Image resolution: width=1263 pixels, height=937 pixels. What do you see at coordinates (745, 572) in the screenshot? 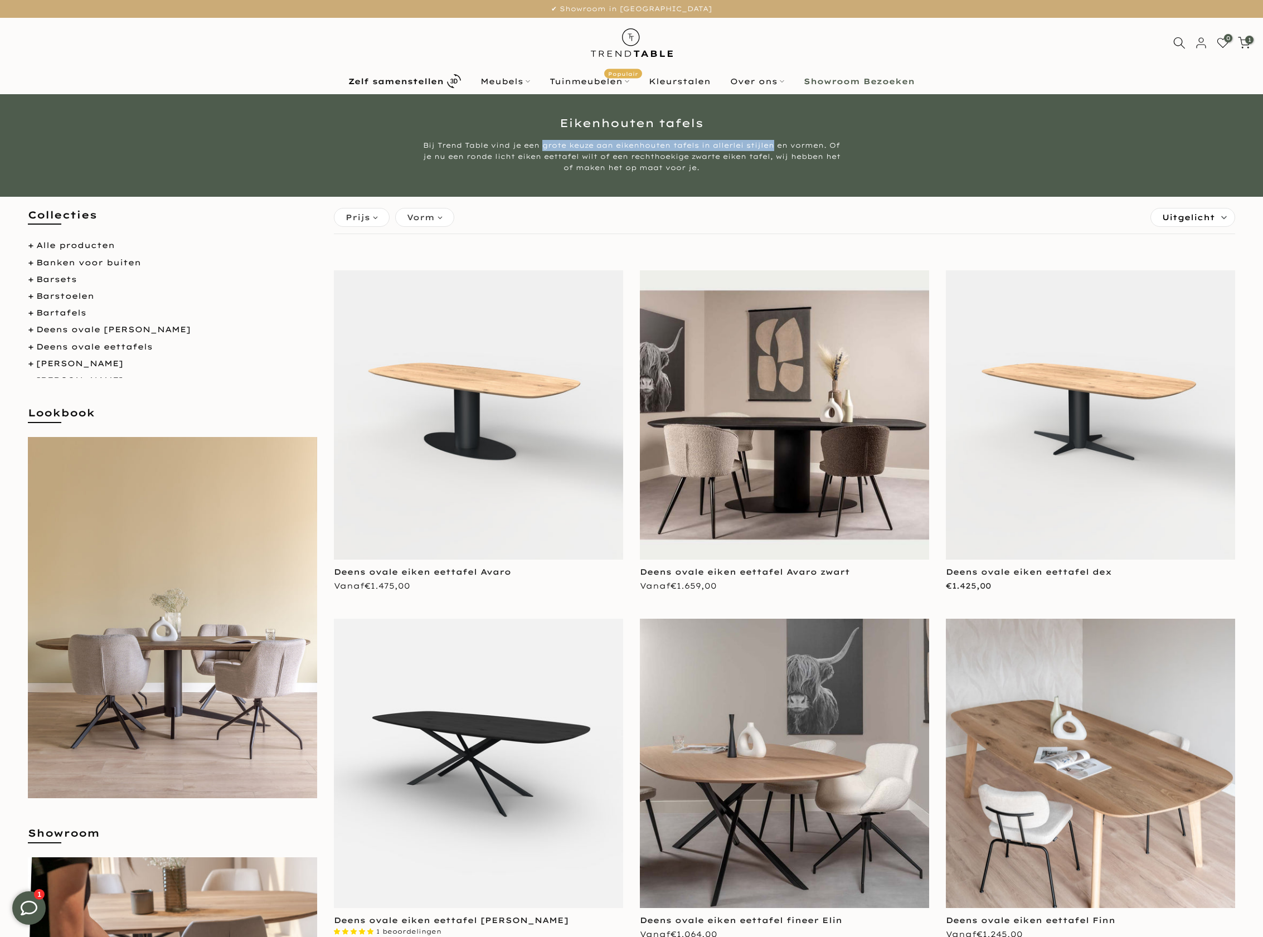
I see `a: Deens ovale eiken eettafel Avaro zwart` at bounding box center [745, 572].